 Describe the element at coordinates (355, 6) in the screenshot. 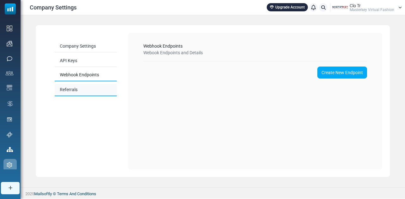

I see `span: Clo Tr` at that location.